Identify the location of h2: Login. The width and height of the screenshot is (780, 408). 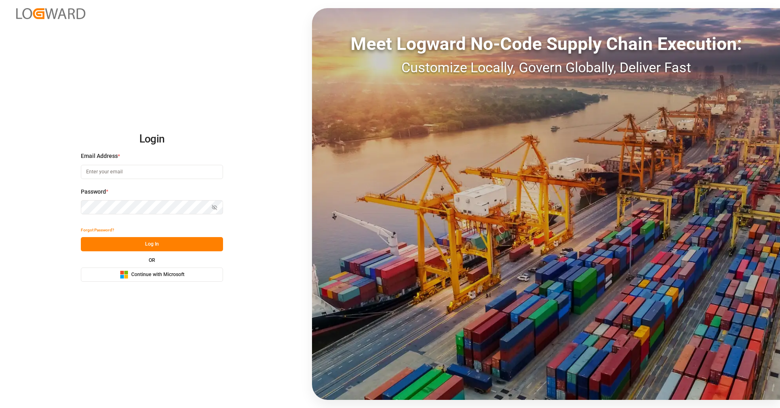
(152, 139).